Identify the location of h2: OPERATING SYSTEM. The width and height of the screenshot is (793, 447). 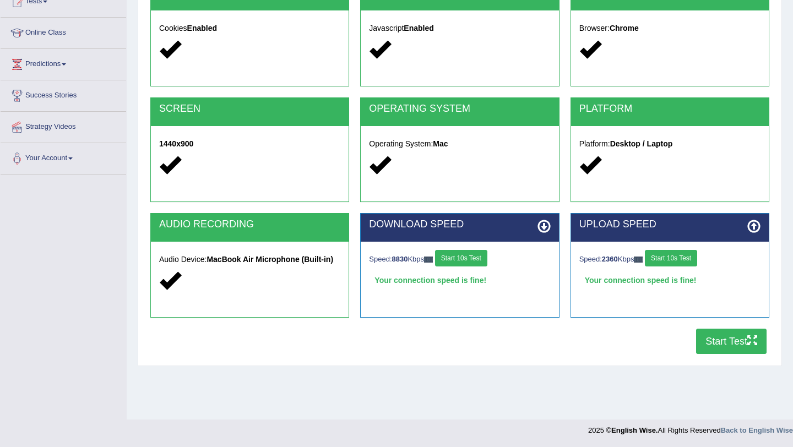
(459, 109).